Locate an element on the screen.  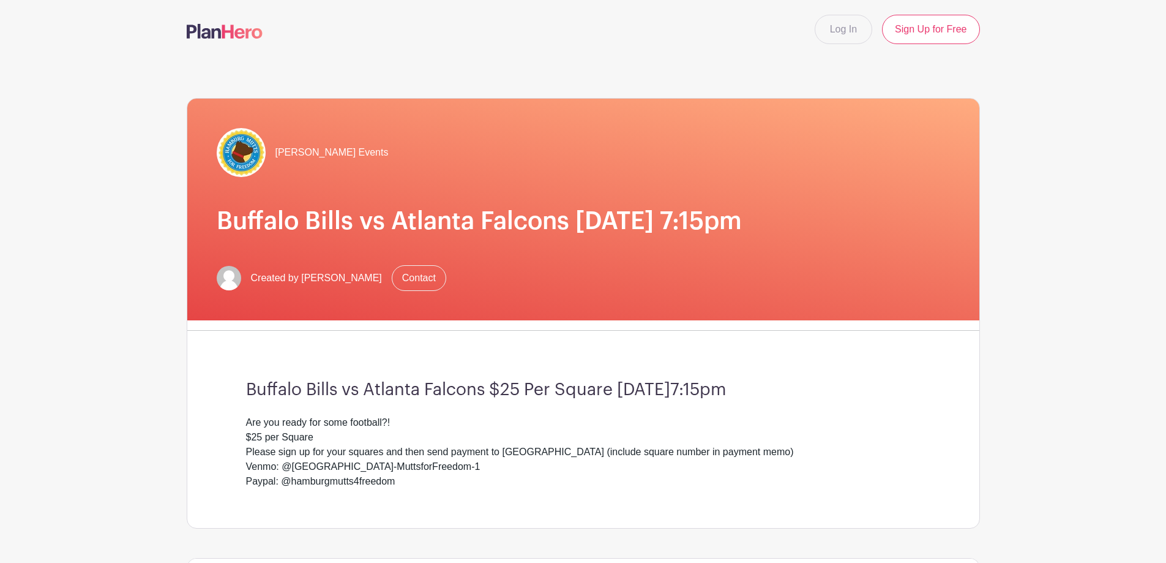
img: default-ce2991bfa6775e67f084385cd625a349d9dcbb7a52a09fb2fda1e96e2d18dcdb.png is located at coordinates (229, 278).